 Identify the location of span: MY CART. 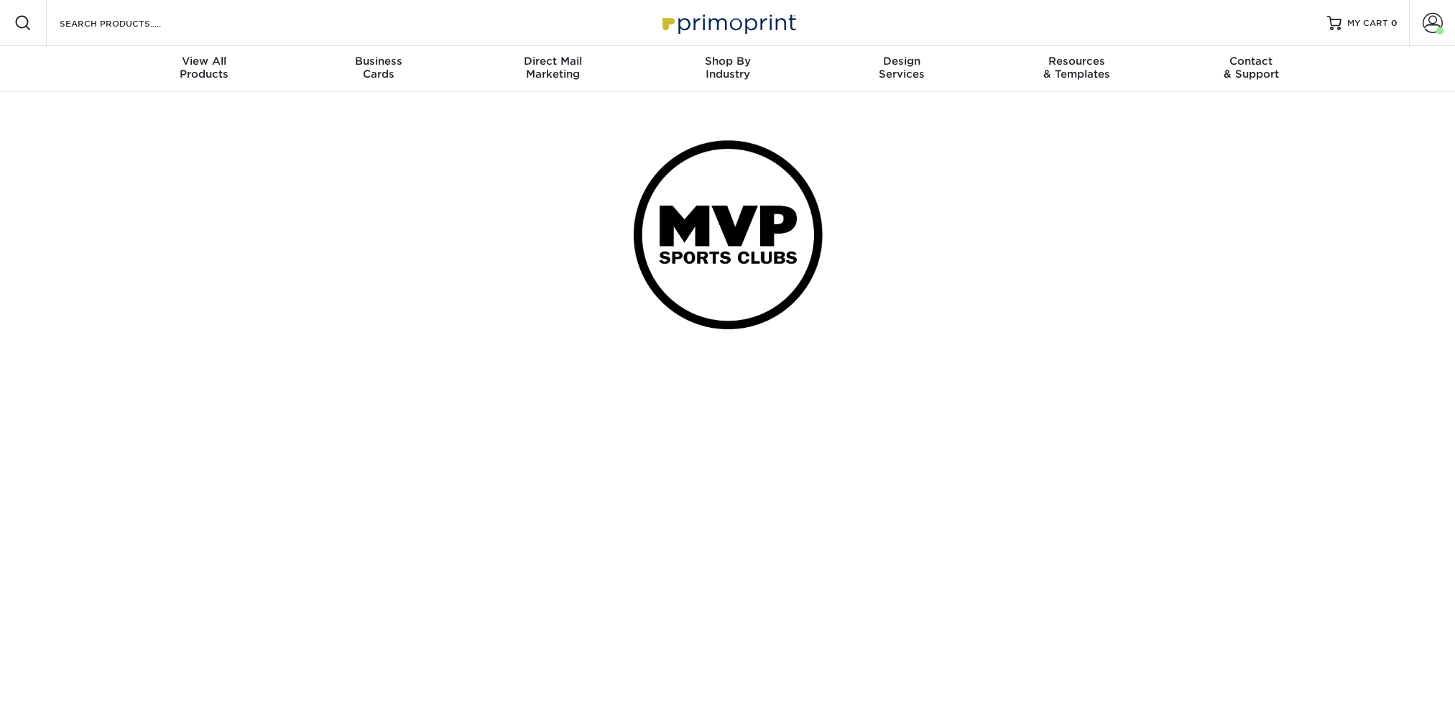
(1367, 23).